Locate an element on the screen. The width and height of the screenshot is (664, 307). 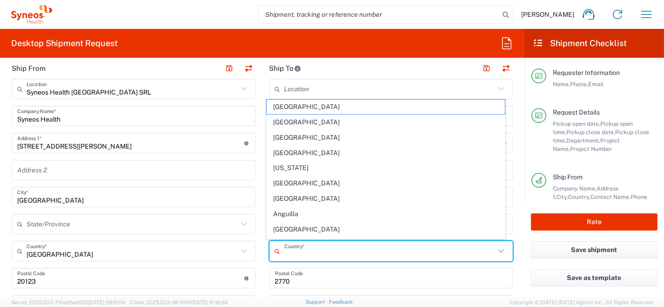
a: Feedback is located at coordinates (341, 302).